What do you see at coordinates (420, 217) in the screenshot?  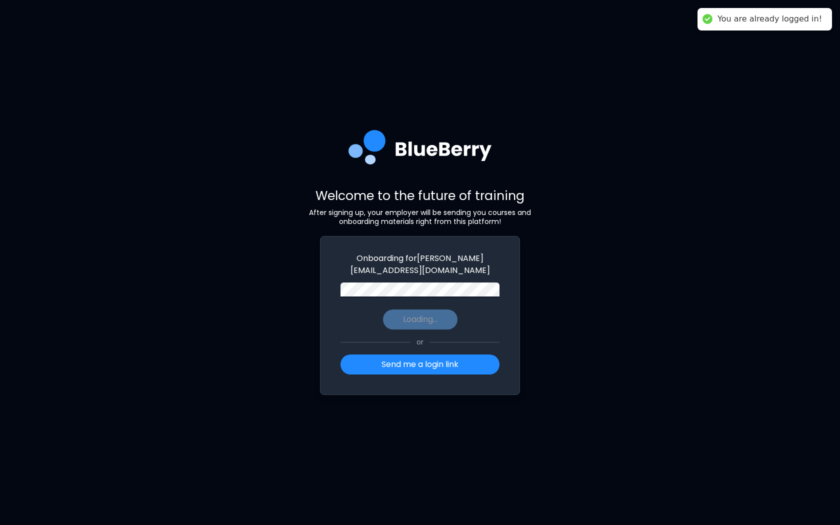 I see `p: After signing up, your employer will be sending you courses and onboarding materials right from t...` at bounding box center [420, 217].